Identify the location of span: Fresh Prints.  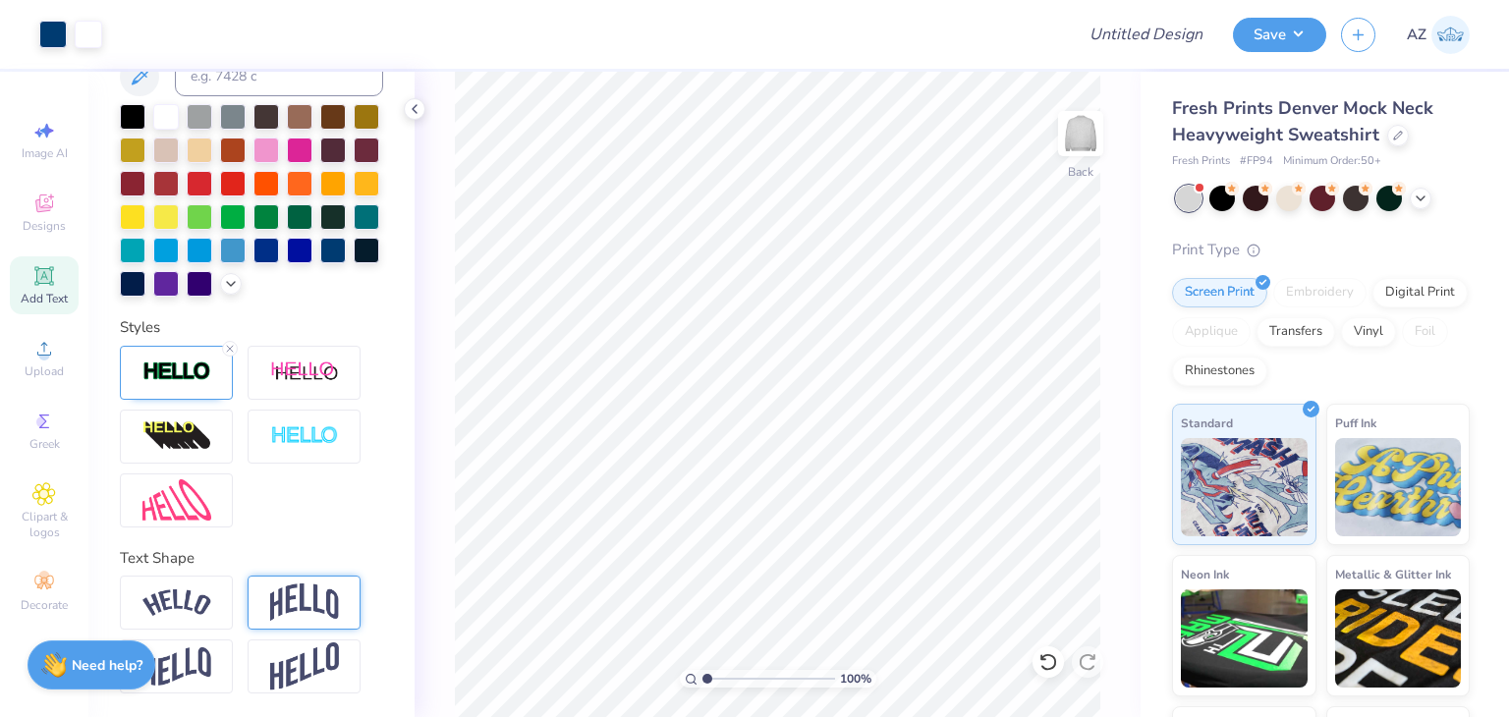
(1201, 161).